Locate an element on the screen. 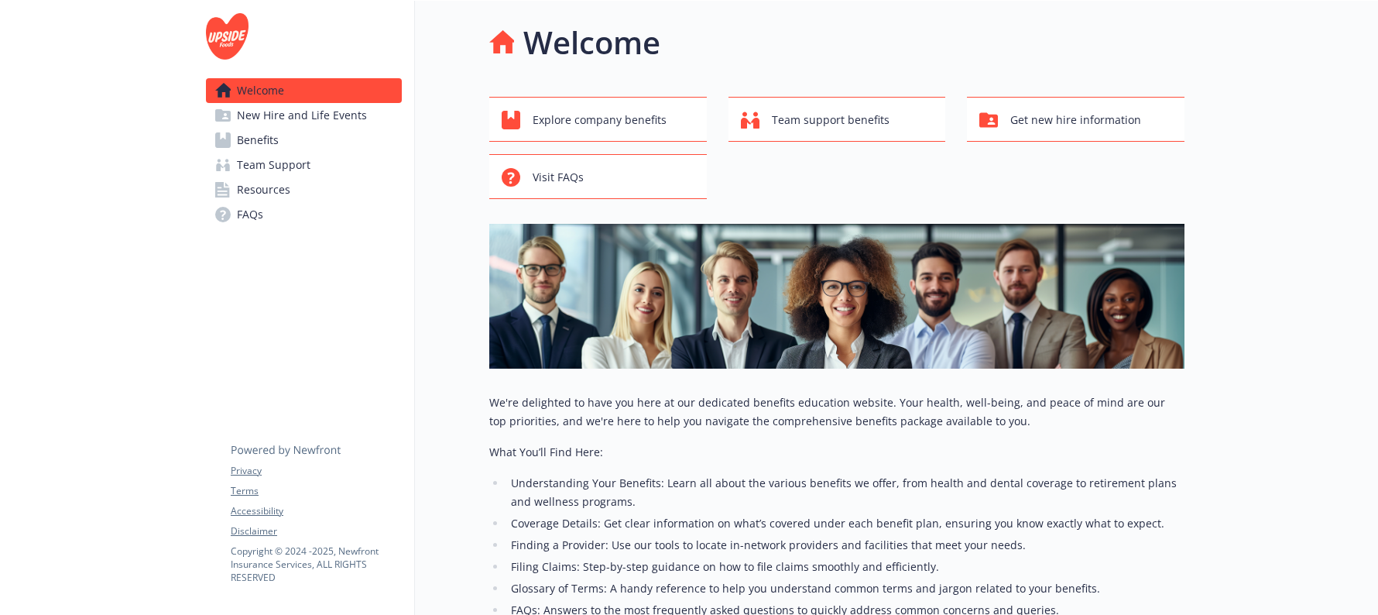  li: Finding a Provider: Use our tools to locate in-network providers and facilities that meet your ne... is located at coordinates (846, 545).